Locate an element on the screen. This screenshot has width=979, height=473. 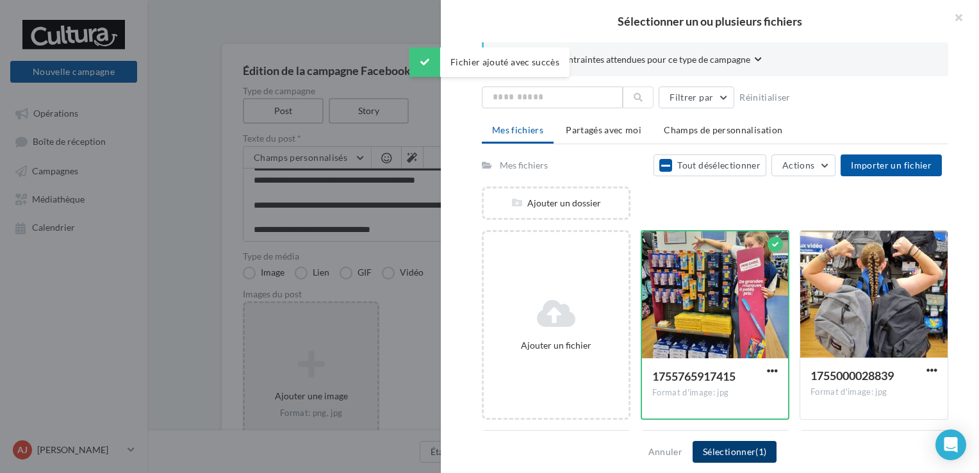
div: Fichier ajouté avec succès is located at coordinates (489, 62).